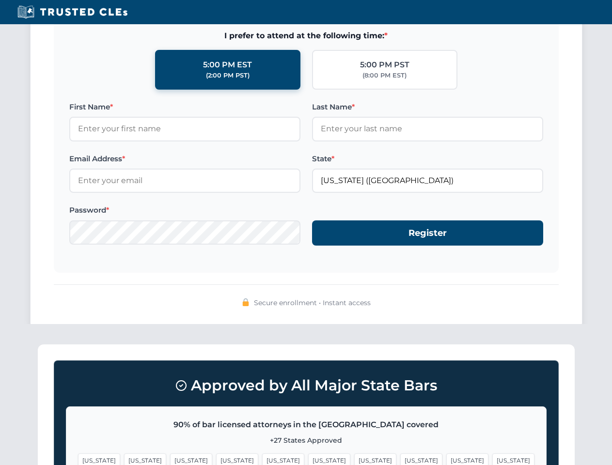 This screenshot has height=465, width=612. I want to click on label: State, so click(427, 159).